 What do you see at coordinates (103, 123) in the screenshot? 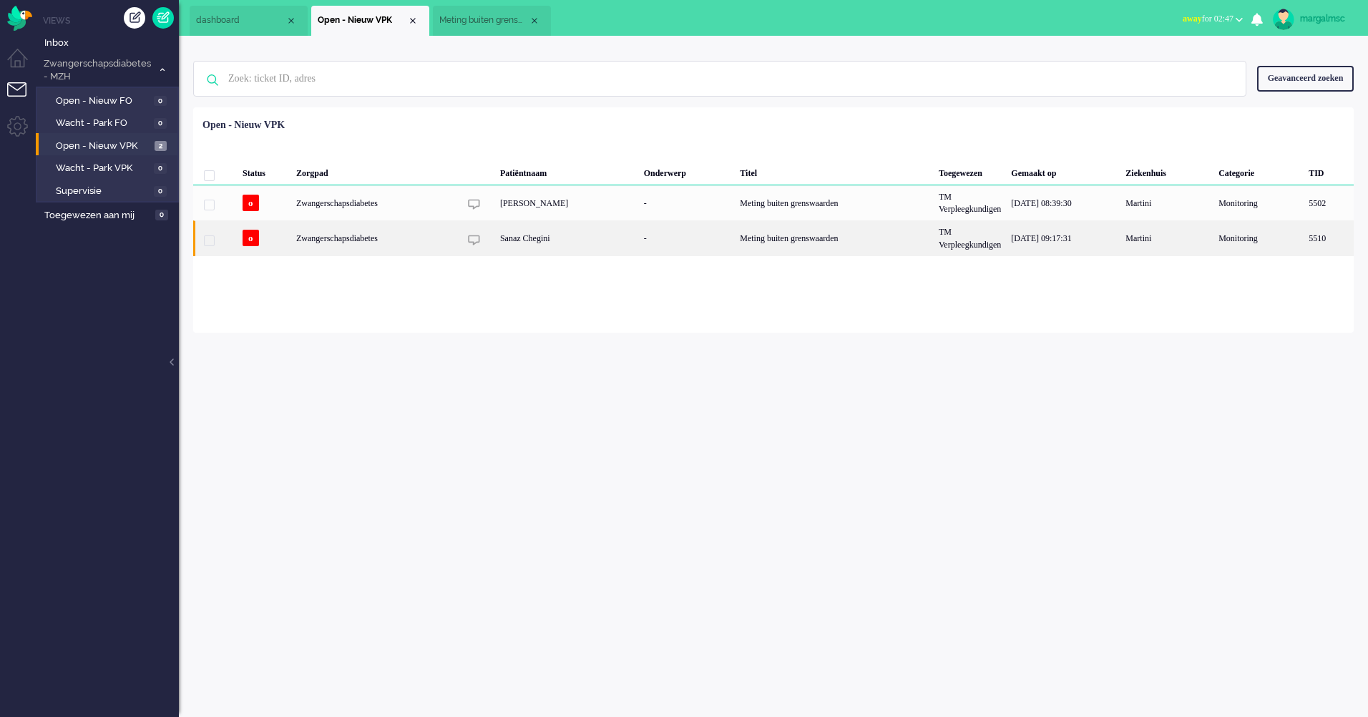
I see `span: Wacht - Park FO` at bounding box center [103, 123].